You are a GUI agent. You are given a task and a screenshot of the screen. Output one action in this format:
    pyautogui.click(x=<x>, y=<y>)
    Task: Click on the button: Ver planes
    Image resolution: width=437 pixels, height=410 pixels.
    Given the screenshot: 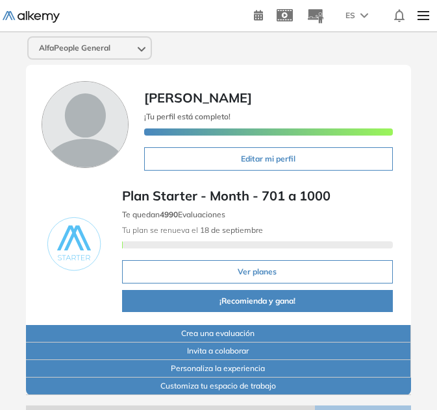 What is the action you would take?
    pyautogui.click(x=257, y=272)
    